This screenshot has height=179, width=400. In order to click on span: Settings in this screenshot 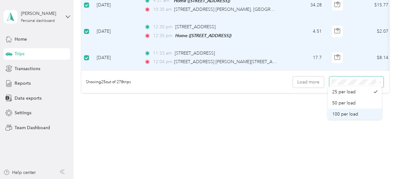, I will do `click(23, 112)`.